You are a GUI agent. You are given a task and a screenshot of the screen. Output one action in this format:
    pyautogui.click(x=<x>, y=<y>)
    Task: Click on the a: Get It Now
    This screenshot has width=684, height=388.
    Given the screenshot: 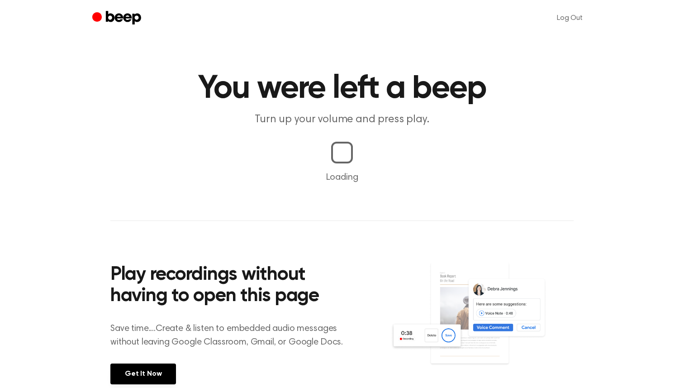 What is the action you would take?
    pyautogui.click(x=143, y=374)
    